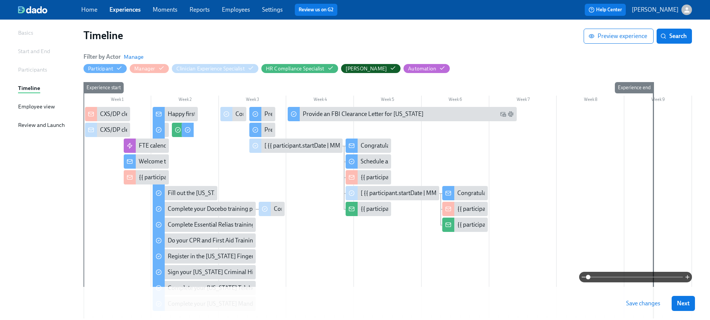  What do you see at coordinates (89, 9) in the screenshot?
I see `a: Home` at bounding box center [89, 9].